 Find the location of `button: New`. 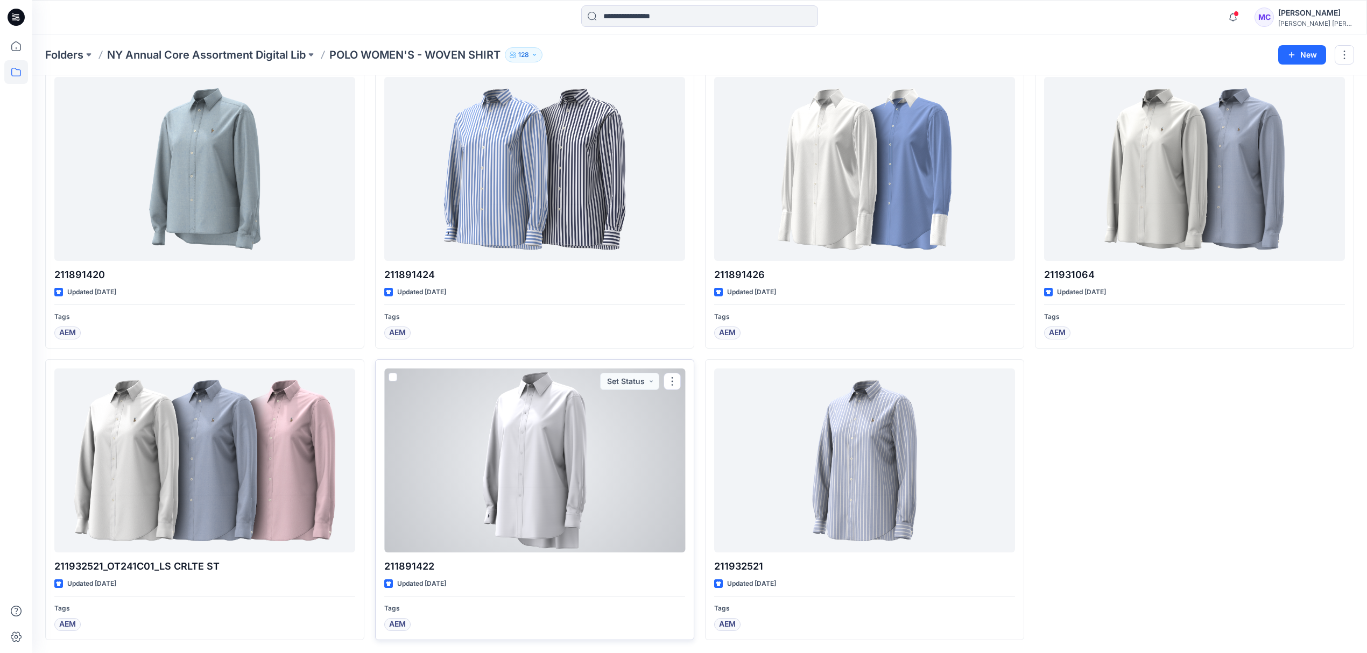

button: New is located at coordinates (1302, 55).